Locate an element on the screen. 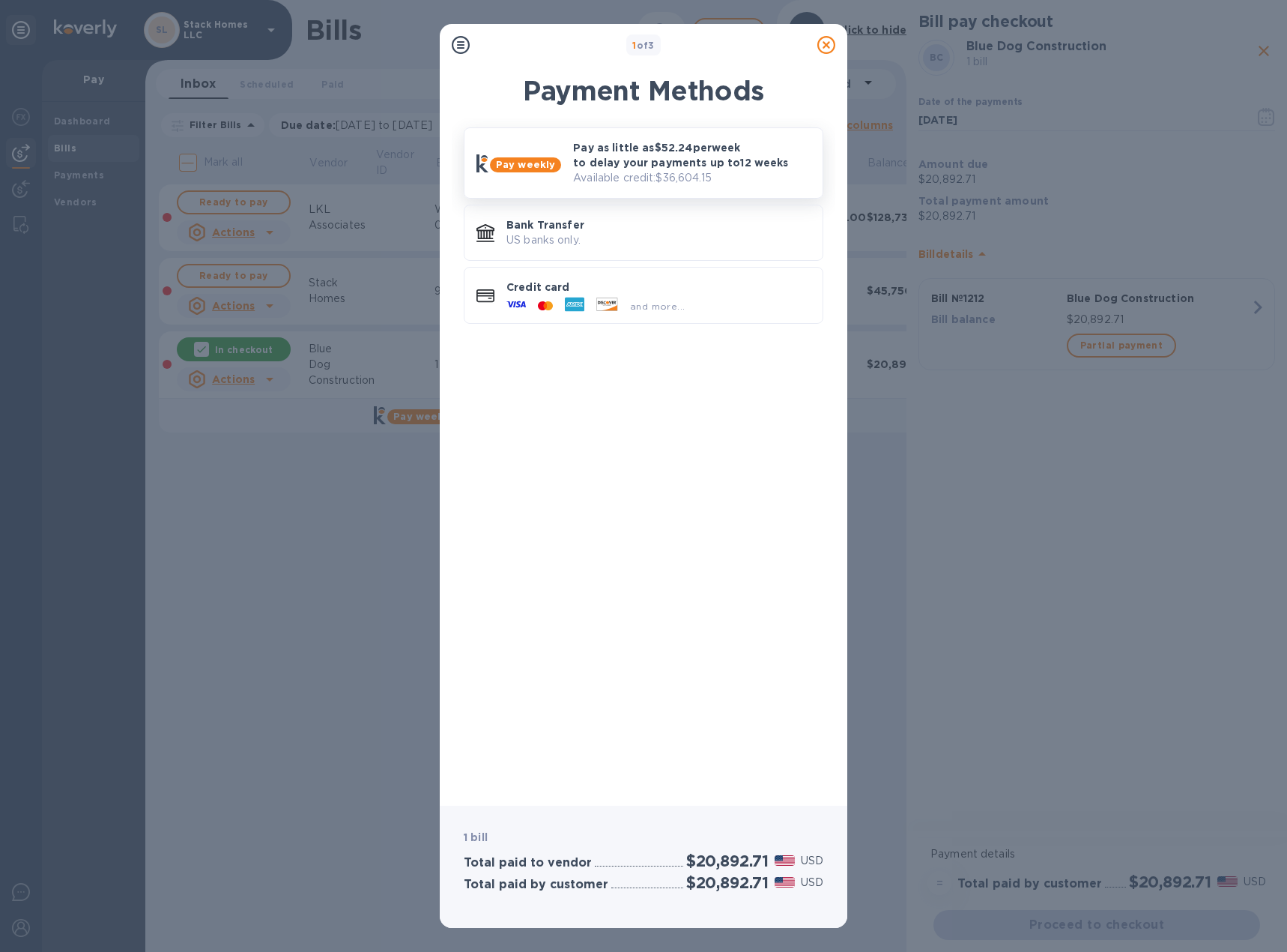  h1: Payment Methods is located at coordinates (644, 90).